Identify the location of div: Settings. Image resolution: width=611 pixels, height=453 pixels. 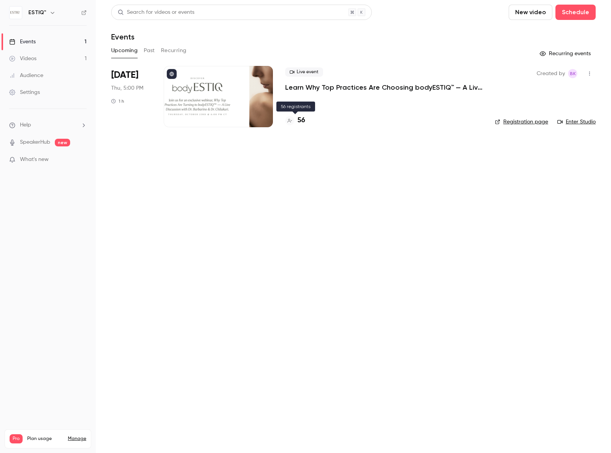
(25, 92).